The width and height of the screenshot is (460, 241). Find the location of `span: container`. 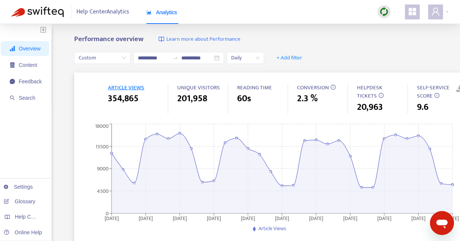

span: container is located at coordinates (12, 65).